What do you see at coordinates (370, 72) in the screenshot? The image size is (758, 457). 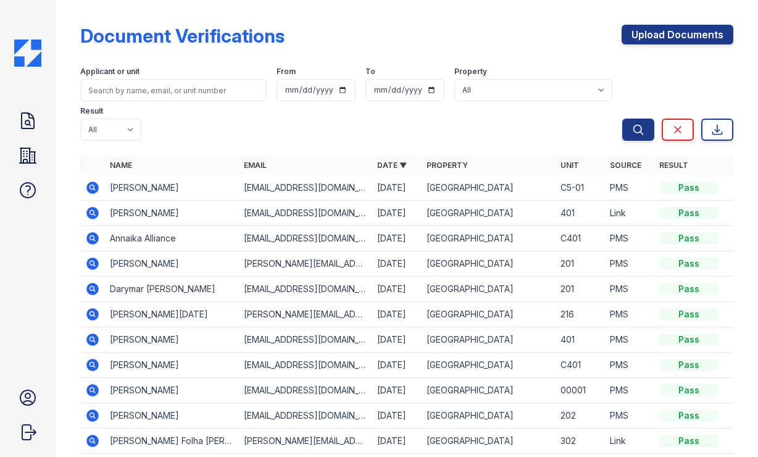 I see `label: To` at bounding box center [370, 72].